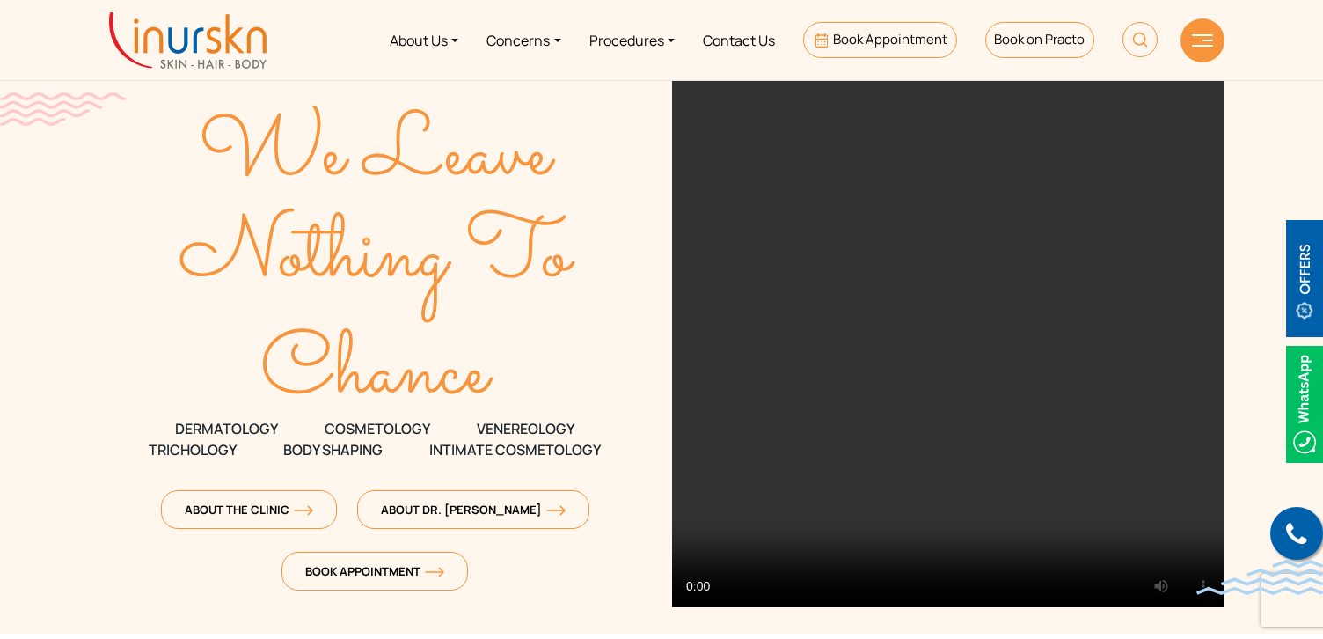 This screenshot has width=1323, height=639. I want to click on text: Nothing To, so click(377, 257).